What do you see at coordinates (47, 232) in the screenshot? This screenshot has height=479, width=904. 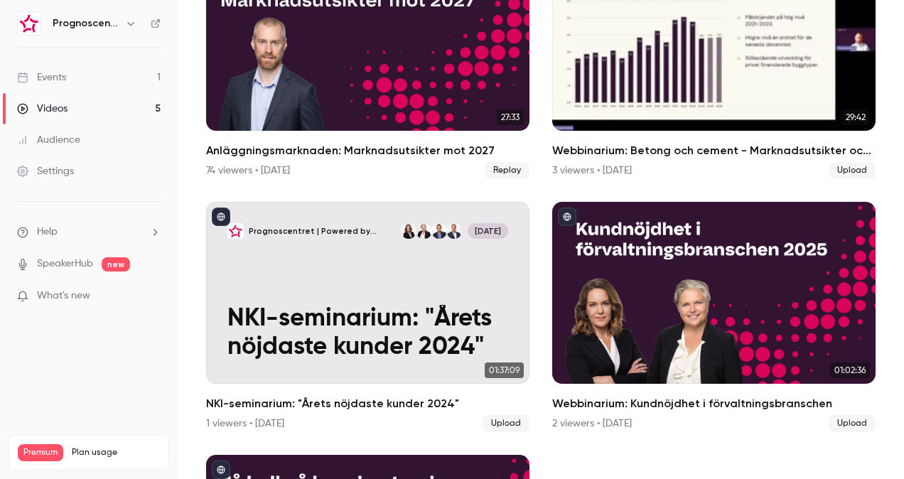 I see `span: Help` at bounding box center [47, 232].